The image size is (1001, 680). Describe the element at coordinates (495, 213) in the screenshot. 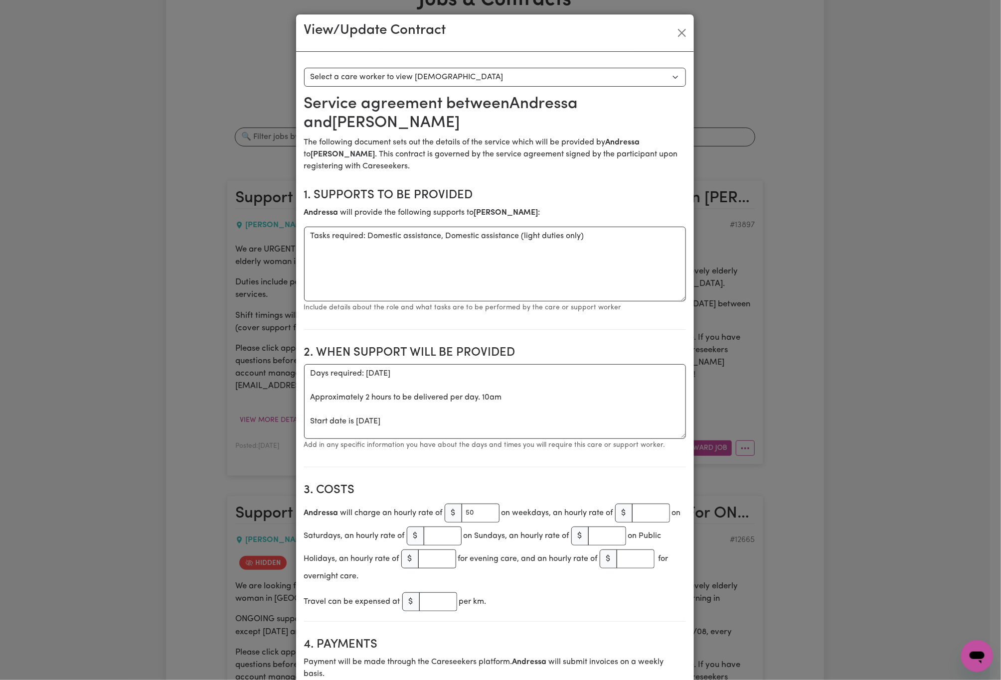

I see `p: will provide the following supports to :` at that location.